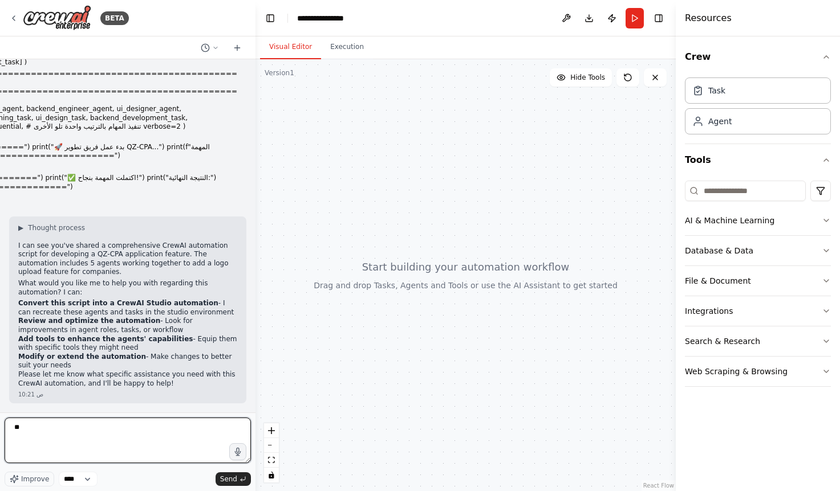 This screenshot has width=840, height=491. Describe the element at coordinates (587, 78) in the screenshot. I see `span: Hide Tools` at that location.